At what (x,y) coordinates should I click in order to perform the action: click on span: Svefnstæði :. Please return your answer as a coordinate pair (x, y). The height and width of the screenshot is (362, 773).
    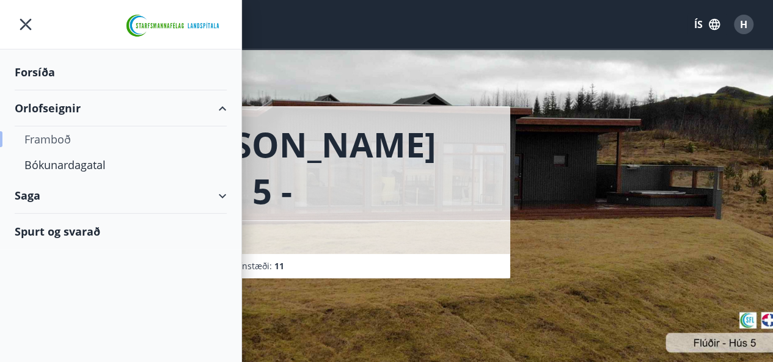
    Looking at the image, I should click on (254, 266).